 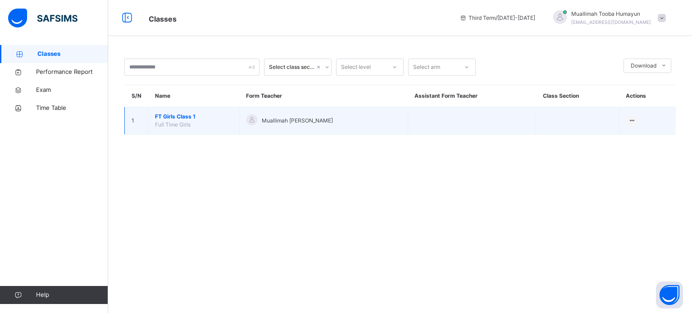 What do you see at coordinates (72, 72) in the screenshot?
I see `span: Performance Report` at bounding box center [72, 72].